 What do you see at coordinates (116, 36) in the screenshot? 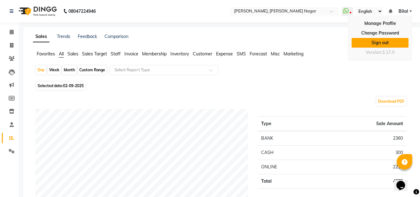
I see `a: Comparison` at bounding box center [116, 36].